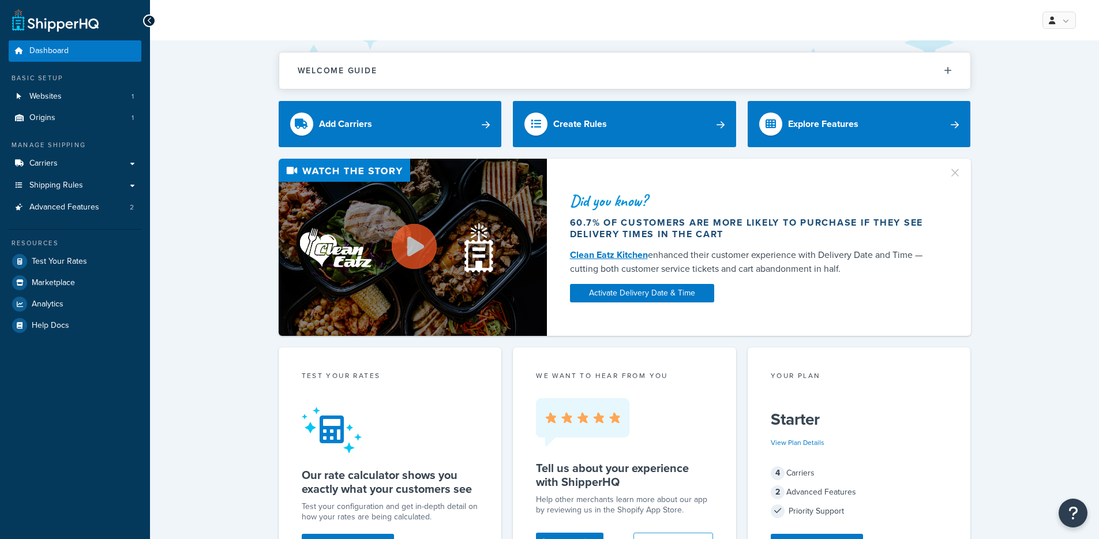 The height and width of the screenshot is (539, 1099). What do you see at coordinates (42, 118) in the screenshot?
I see `span: Origins` at bounding box center [42, 118].